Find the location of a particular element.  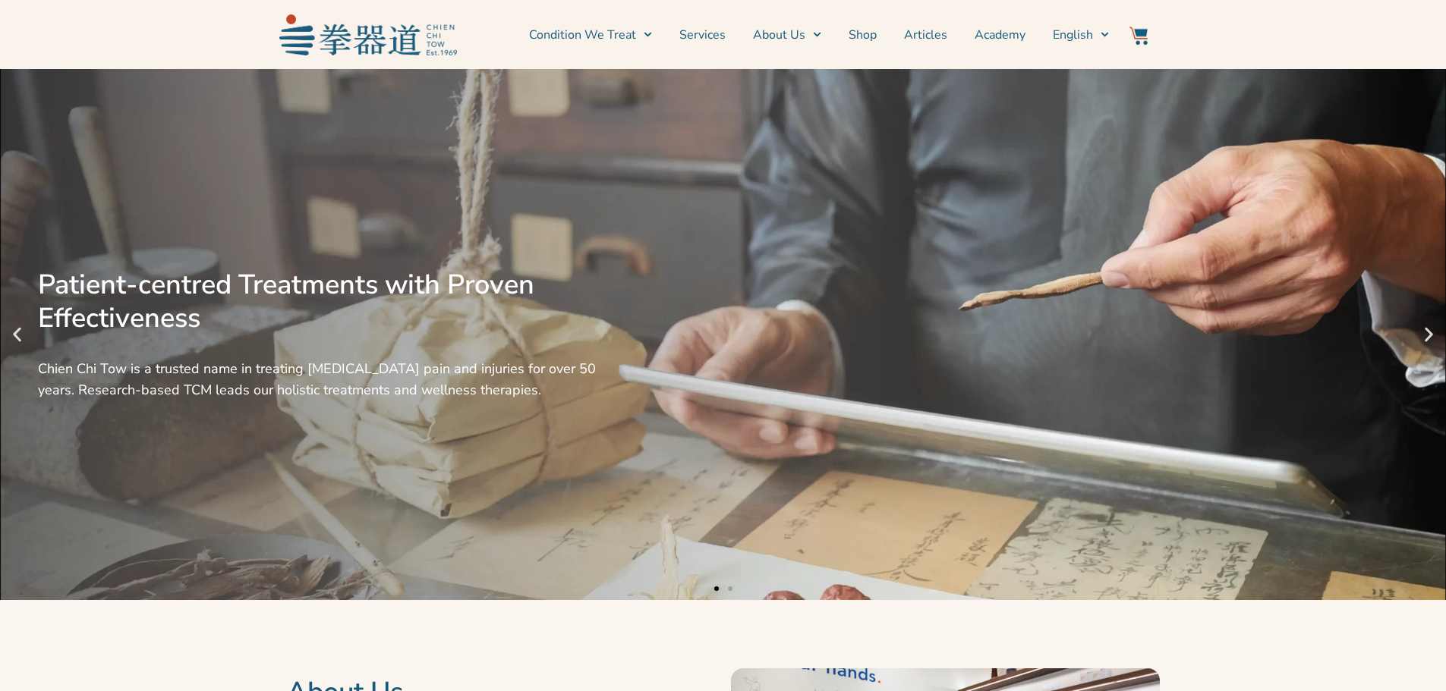

a: Shop is located at coordinates (862, 35).